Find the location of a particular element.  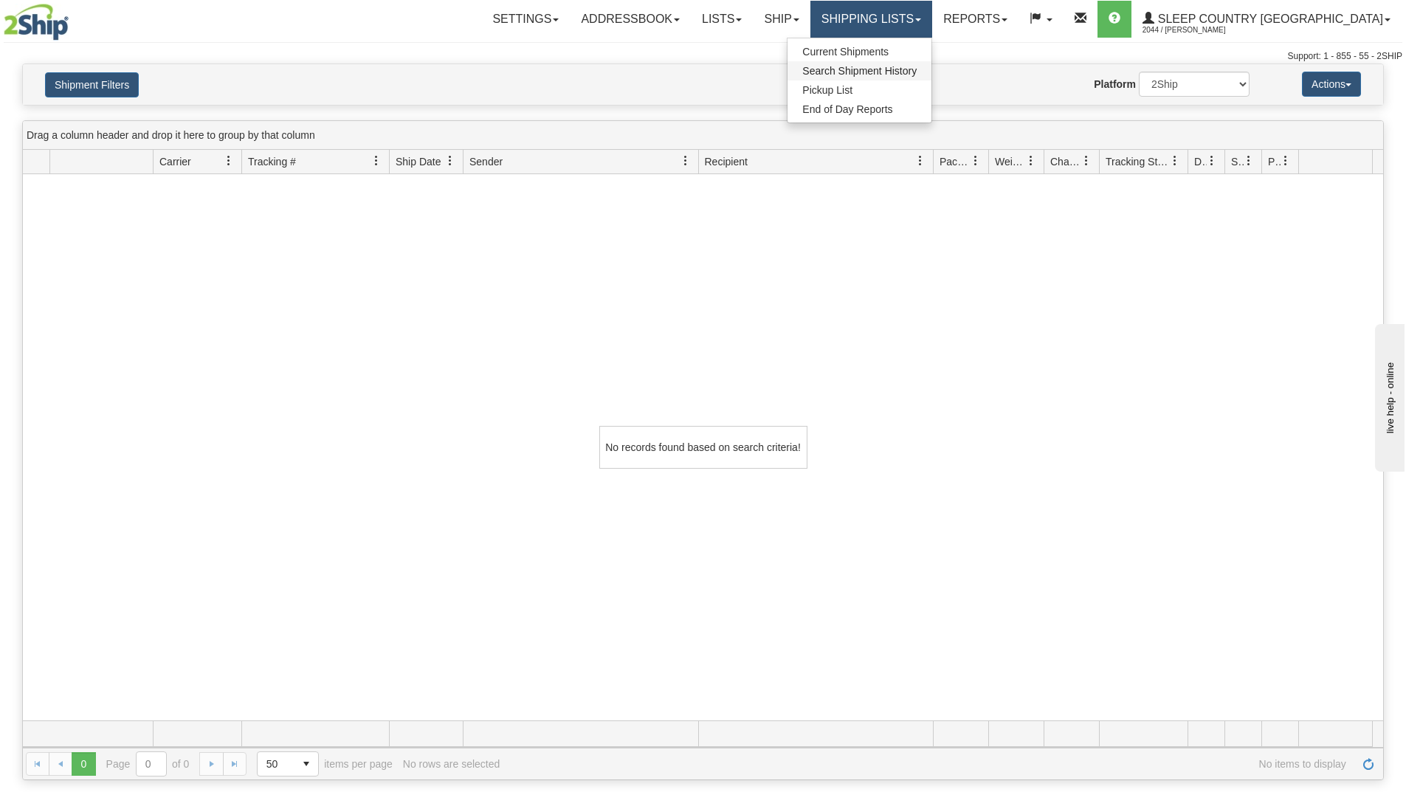

span: Tracking Status is located at coordinates (1138, 162).